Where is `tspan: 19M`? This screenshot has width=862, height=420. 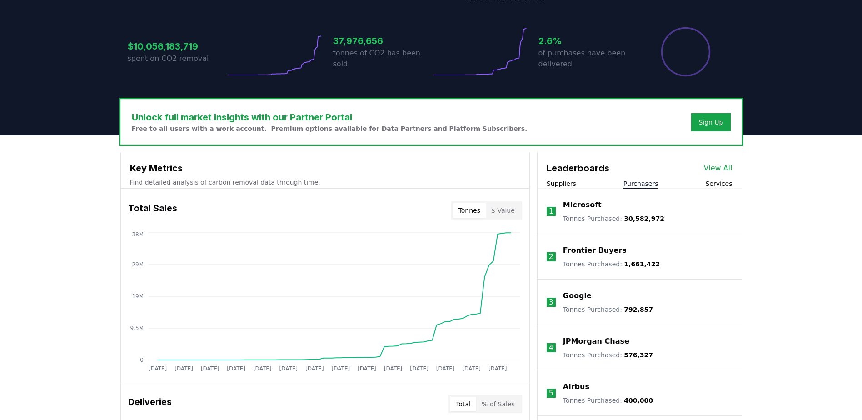
tspan: 19M is located at coordinates (138, 296).